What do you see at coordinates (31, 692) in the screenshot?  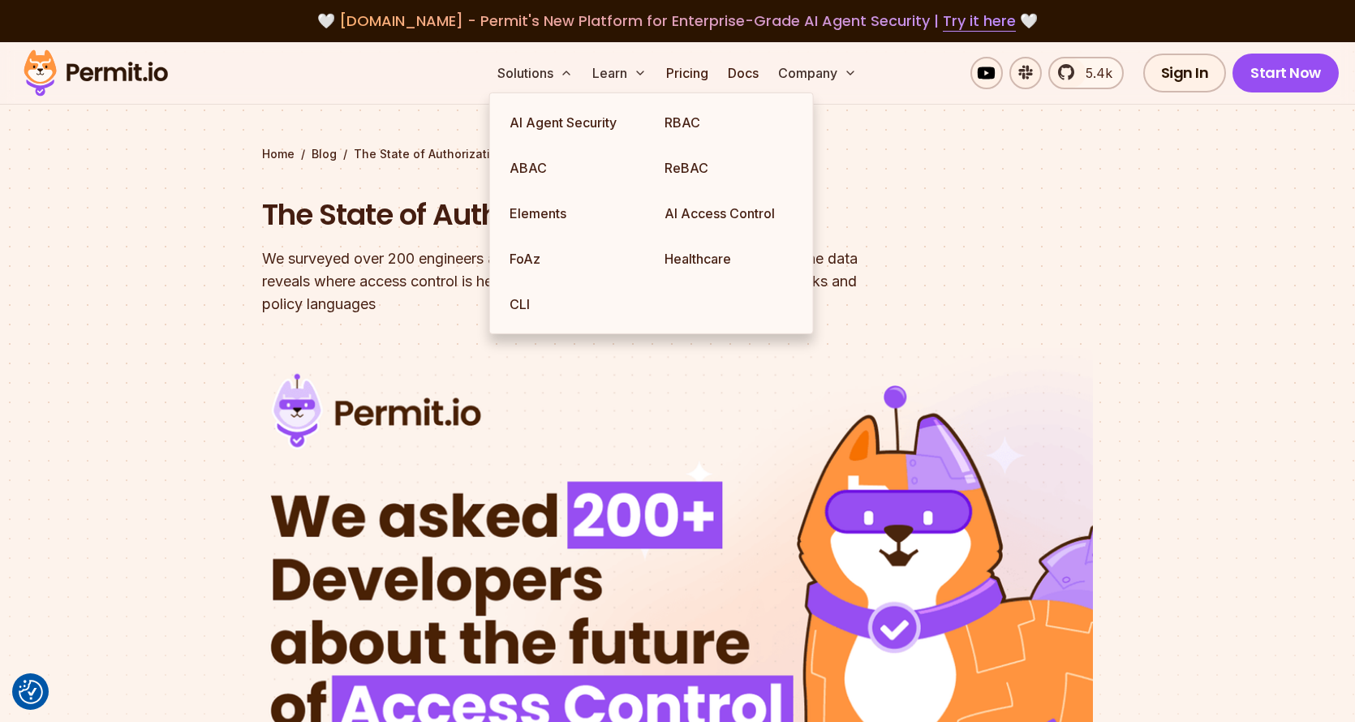 I see `img: Revisit consent button` at bounding box center [31, 692].